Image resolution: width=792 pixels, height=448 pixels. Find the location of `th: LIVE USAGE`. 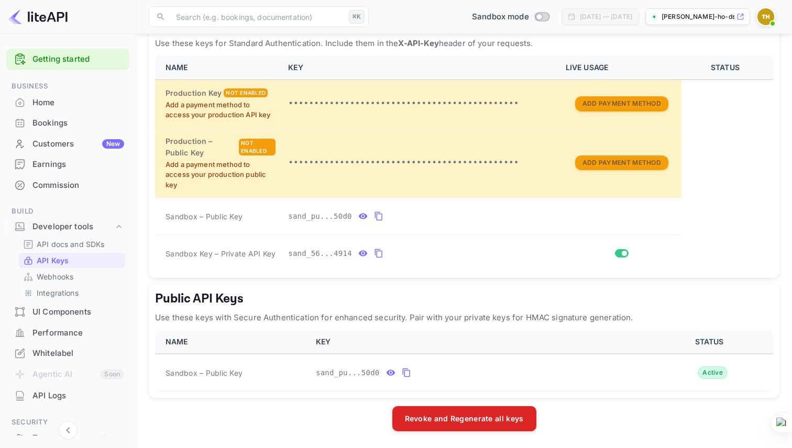

th: LIVE USAGE is located at coordinates (620, 68).